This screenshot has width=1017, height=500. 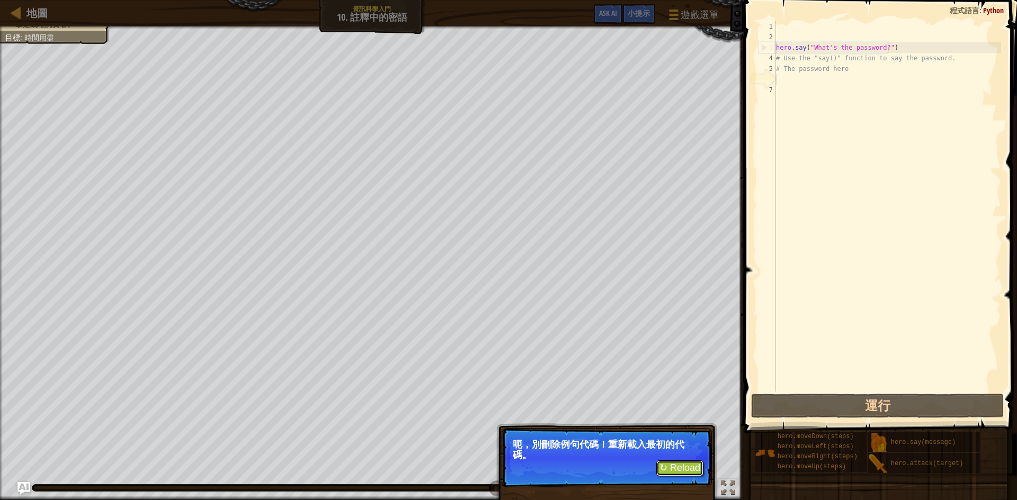 What do you see at coordinates (34, 13) in the screenshot?
I see `a: 地圖` at bounding box center [34, 13].